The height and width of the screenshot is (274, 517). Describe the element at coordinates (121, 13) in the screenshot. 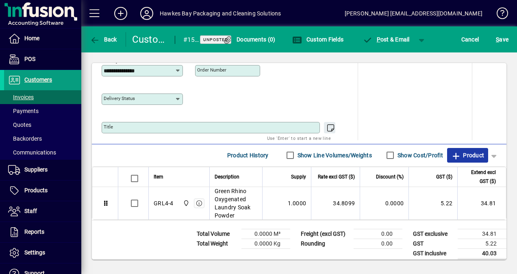

I see `button: Add` at that location.